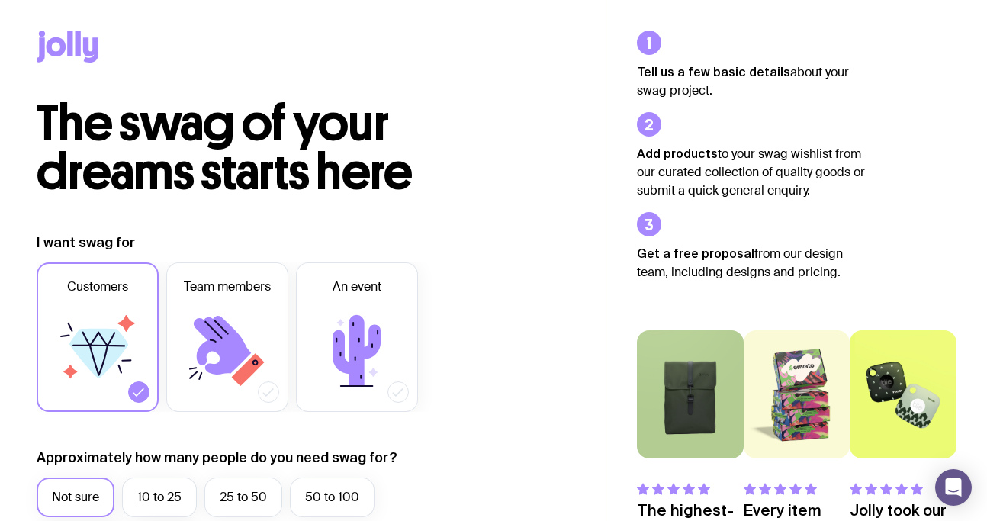 The image size is (987, 521). What do you see at coordinates (357, 287) in the screenshot?
I see `span: An event` at bounding box center [357, 287].